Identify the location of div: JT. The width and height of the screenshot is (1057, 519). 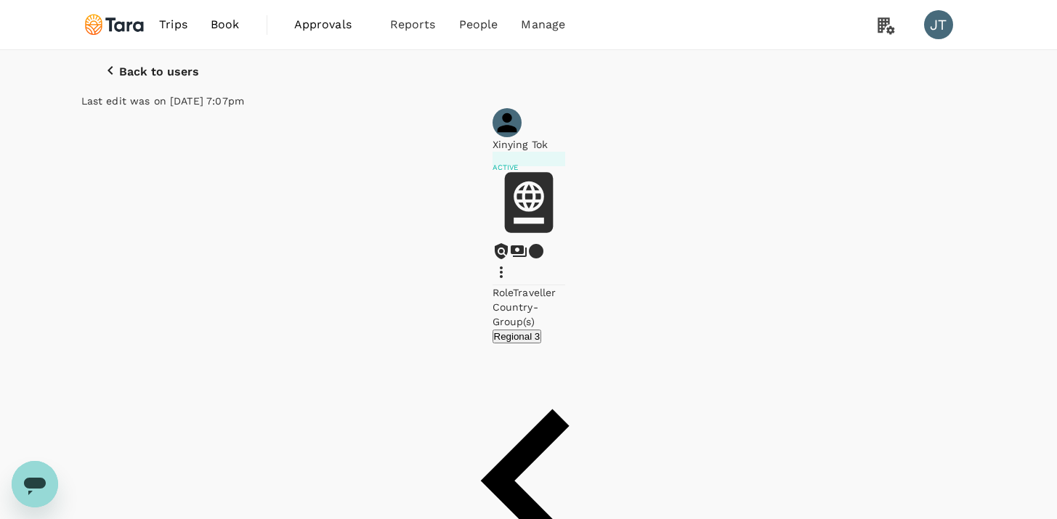
(939, 25).